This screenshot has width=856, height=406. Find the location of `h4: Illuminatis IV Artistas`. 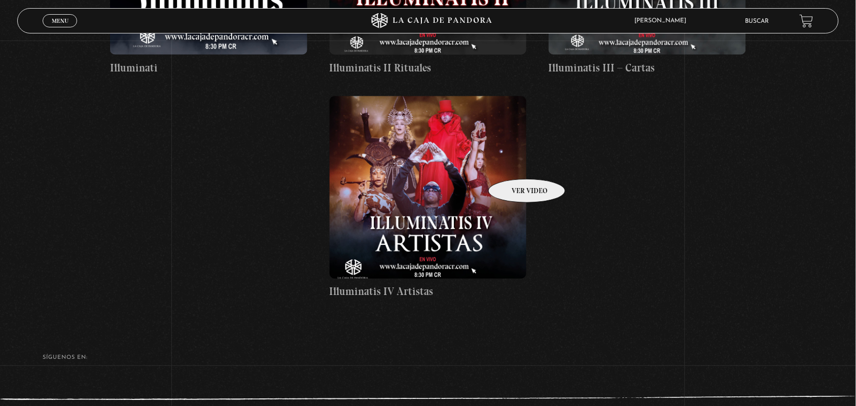

h4: Illuminatis IV Artistas is located at coordinates (428, 292).